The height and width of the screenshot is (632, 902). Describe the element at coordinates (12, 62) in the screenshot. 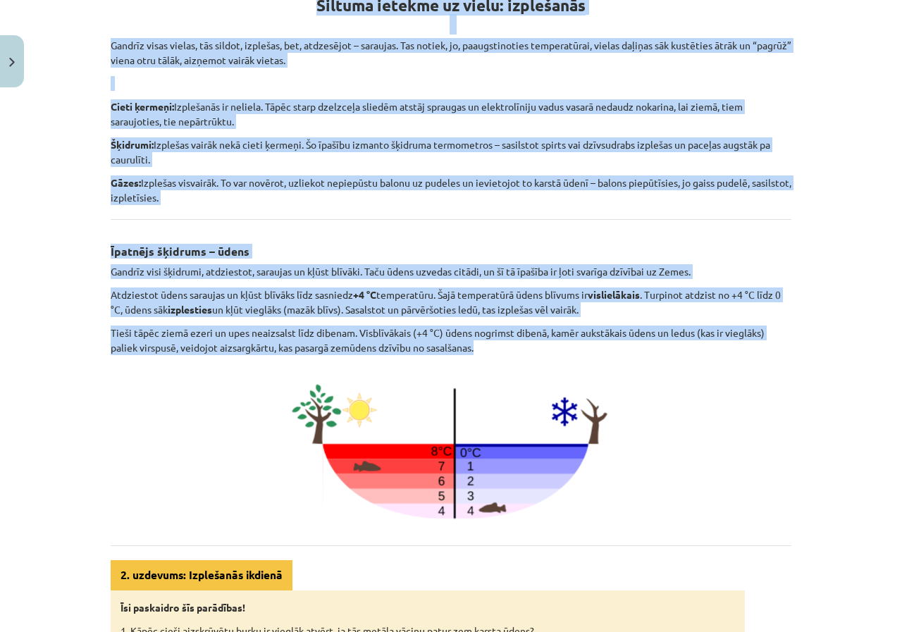

I see `img: icon-close-lesson-0947bae3869378f0d4975bcd49f059093ad1ed9edebbc8119c70593378902aed.svg` at that location.